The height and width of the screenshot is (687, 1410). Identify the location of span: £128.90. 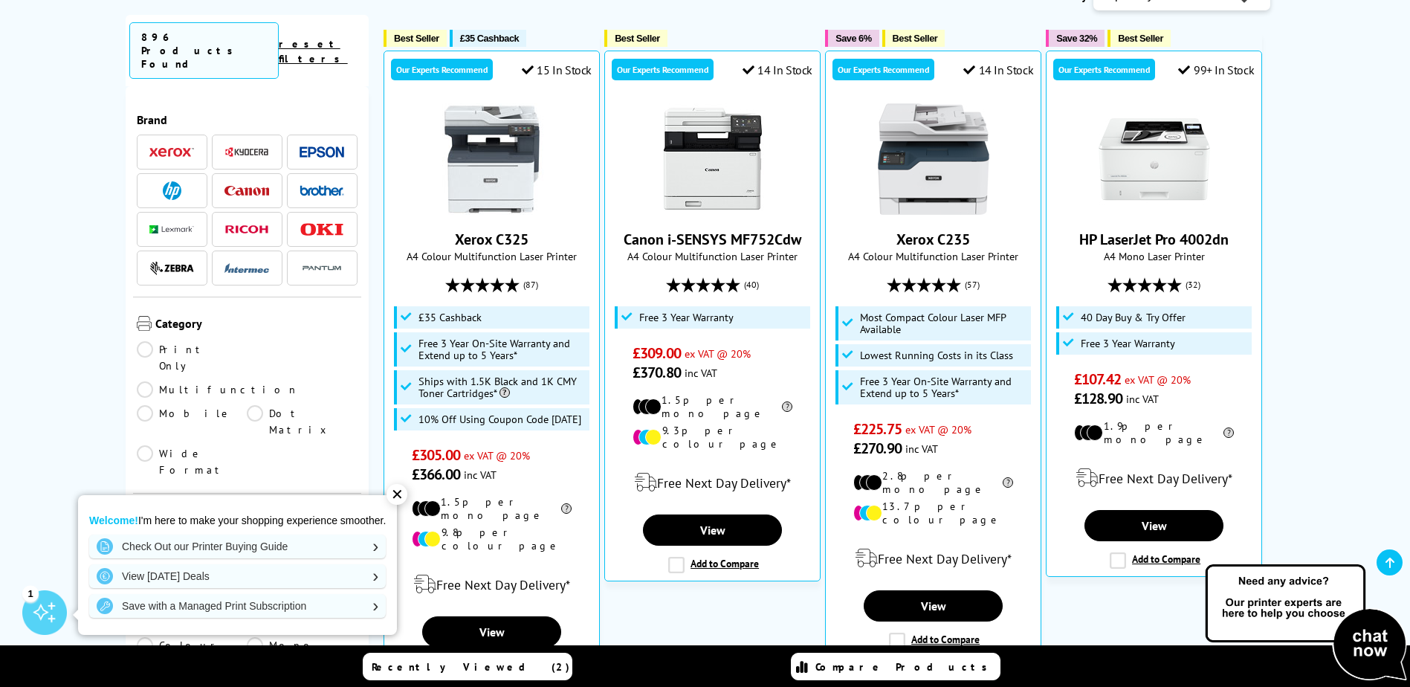
(1098, 398).